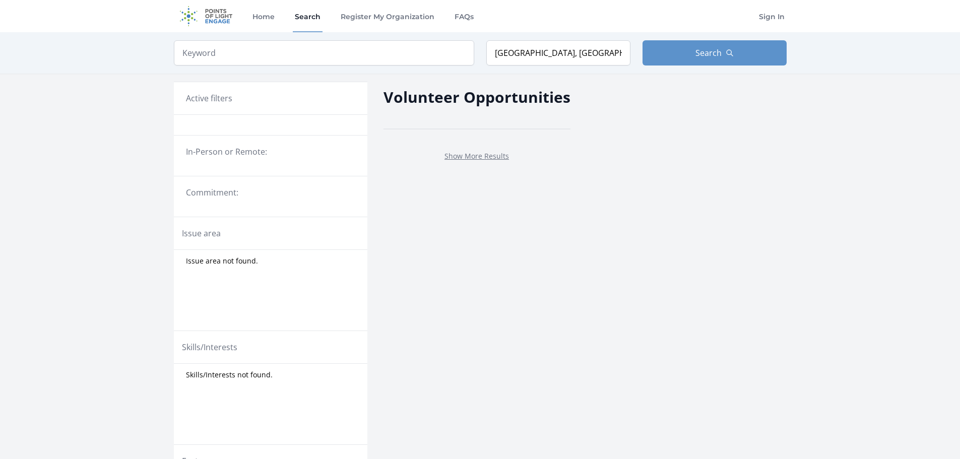 The image size is (960, 459). Describe the element at coordinates (210, 347) in the screenshot. I see `legend: Skills/Interests` at that location.